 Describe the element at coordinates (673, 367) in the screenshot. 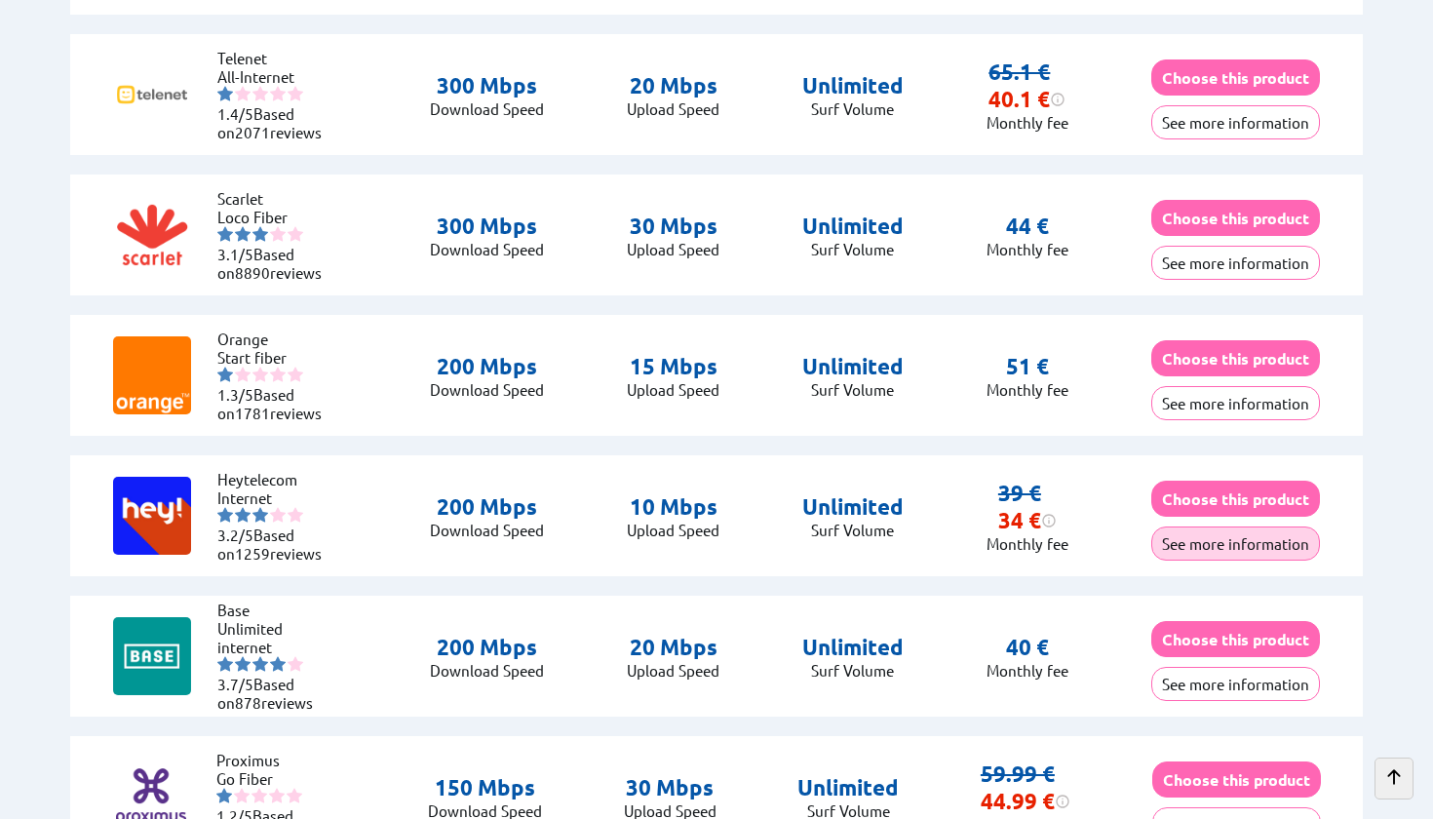

I see `p: 15 Mbps` at that location.